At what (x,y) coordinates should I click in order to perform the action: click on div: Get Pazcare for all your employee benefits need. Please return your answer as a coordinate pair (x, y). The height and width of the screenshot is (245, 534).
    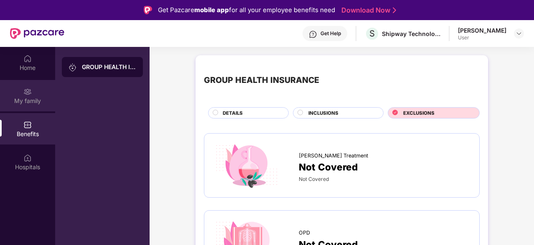
    Looking at the image, I should click on (247, 10).